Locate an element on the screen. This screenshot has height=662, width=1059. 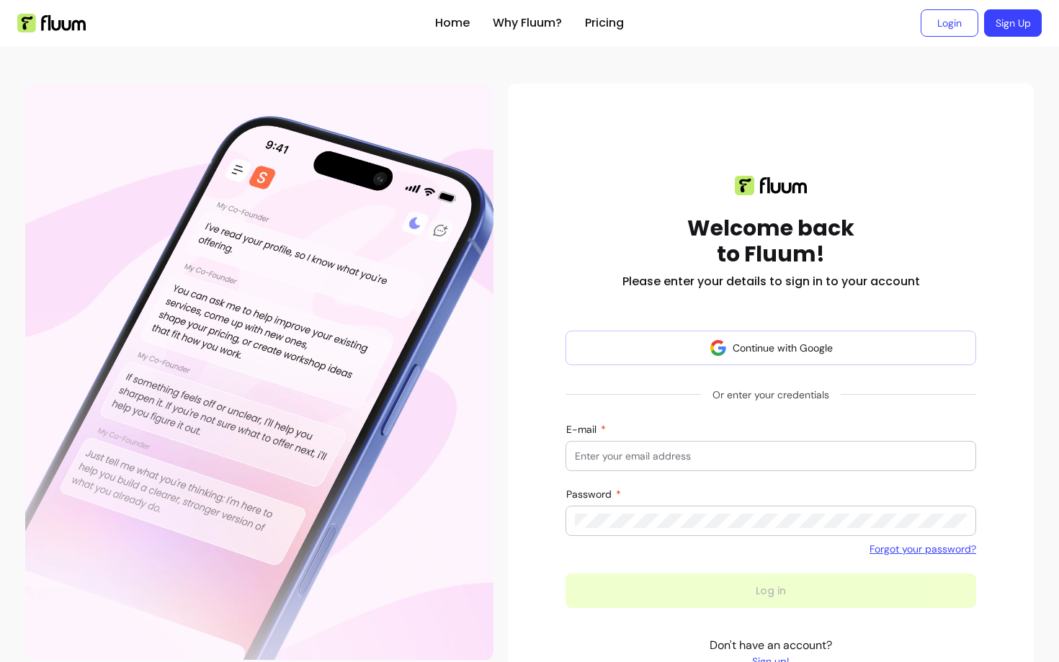
h2: Please enter your details to sign in to your account is located at coordinates (771, 282).